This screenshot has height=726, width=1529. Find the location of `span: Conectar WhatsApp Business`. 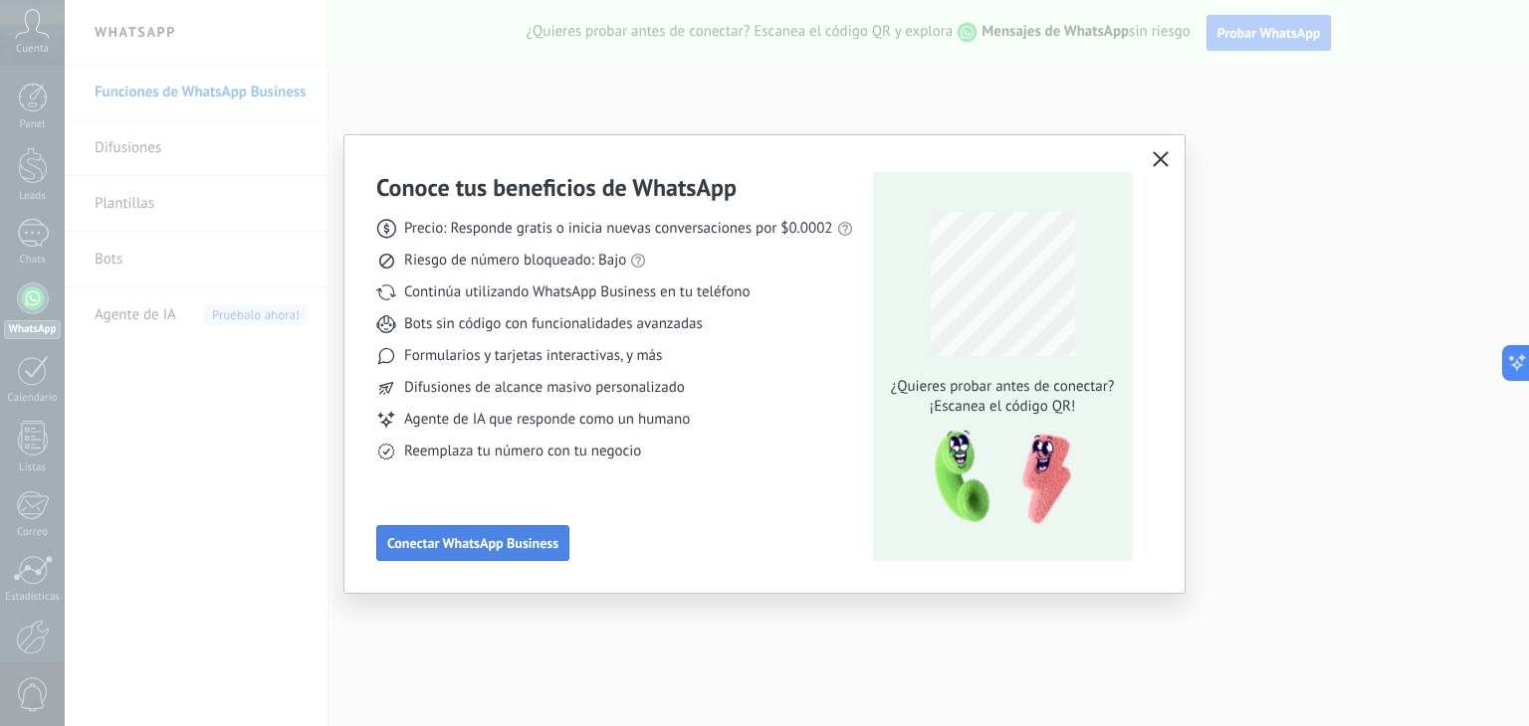

span: Conectar WhatsApp Business is located at coordinates (473, 543).